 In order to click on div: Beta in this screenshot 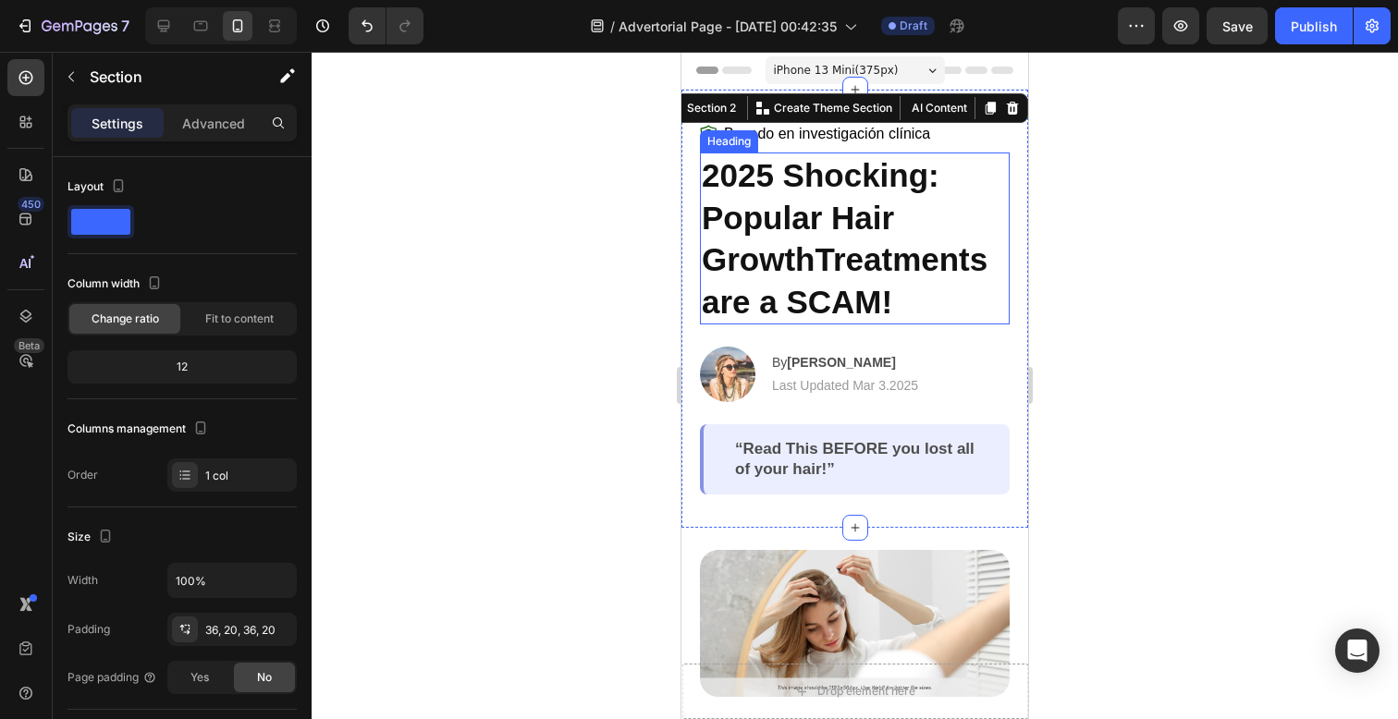, I will do `click(29, 346)`.